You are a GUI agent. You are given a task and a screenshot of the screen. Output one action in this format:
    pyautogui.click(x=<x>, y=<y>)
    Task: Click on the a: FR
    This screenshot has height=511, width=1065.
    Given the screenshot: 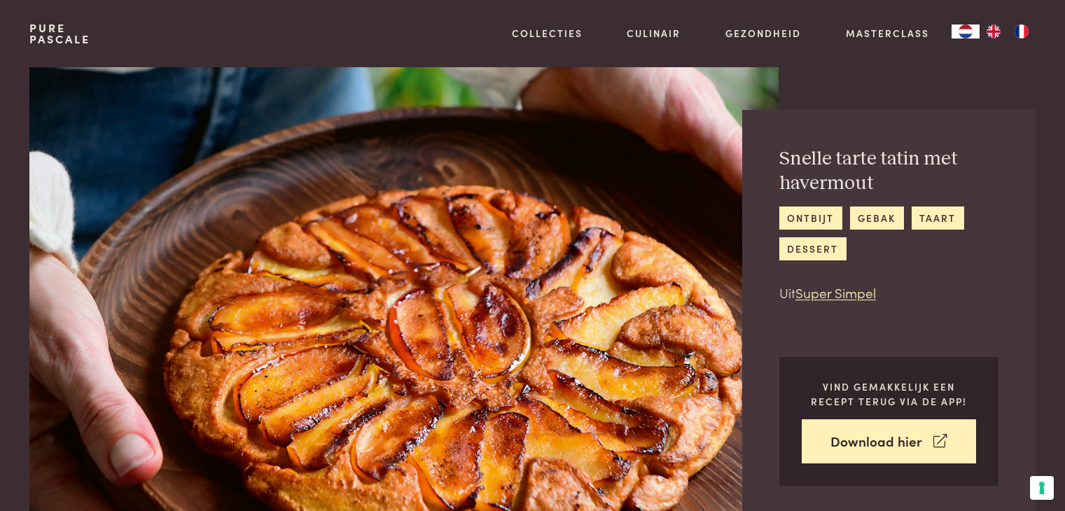 What is the action you would take?
    pyautogui.click(x=1022, y=32)
    